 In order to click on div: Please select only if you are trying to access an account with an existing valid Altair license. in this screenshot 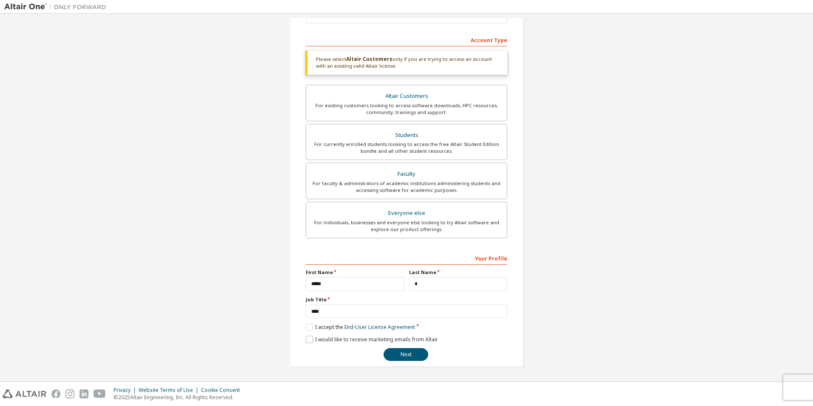, I will do `click(407, 63)`.